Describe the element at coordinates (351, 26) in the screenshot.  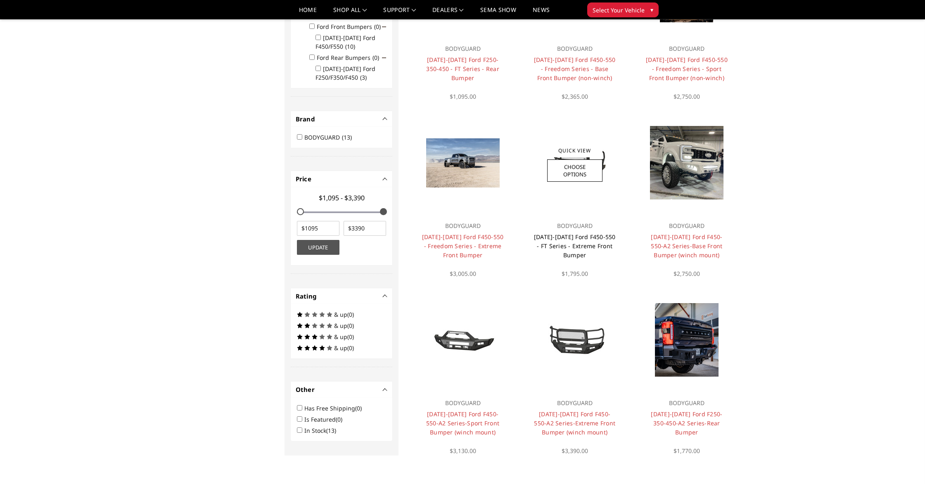
I see `label: Ford Front Bumpers` at that location.